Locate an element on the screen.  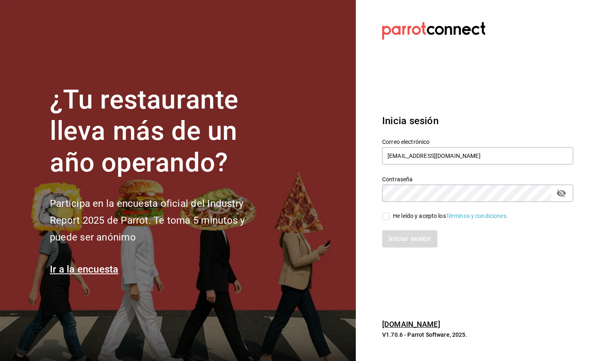
p: V1.70.6 - Parrot Software, 2025. is located at coordinates (478, 335).